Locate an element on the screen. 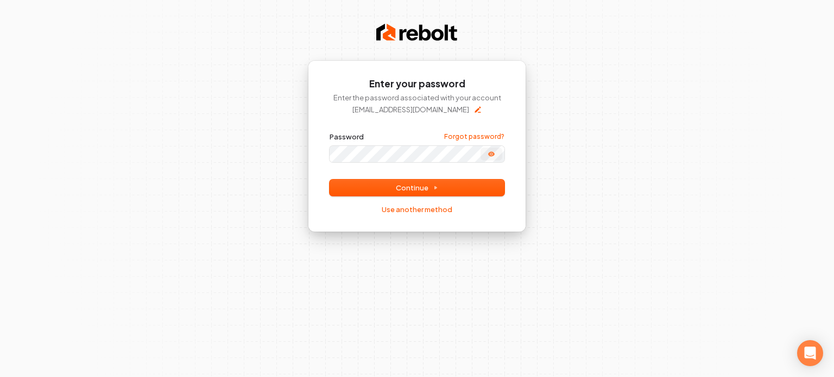 This screenshot has width=834, height=377. span: Continue is located at coordinates (417, 188).